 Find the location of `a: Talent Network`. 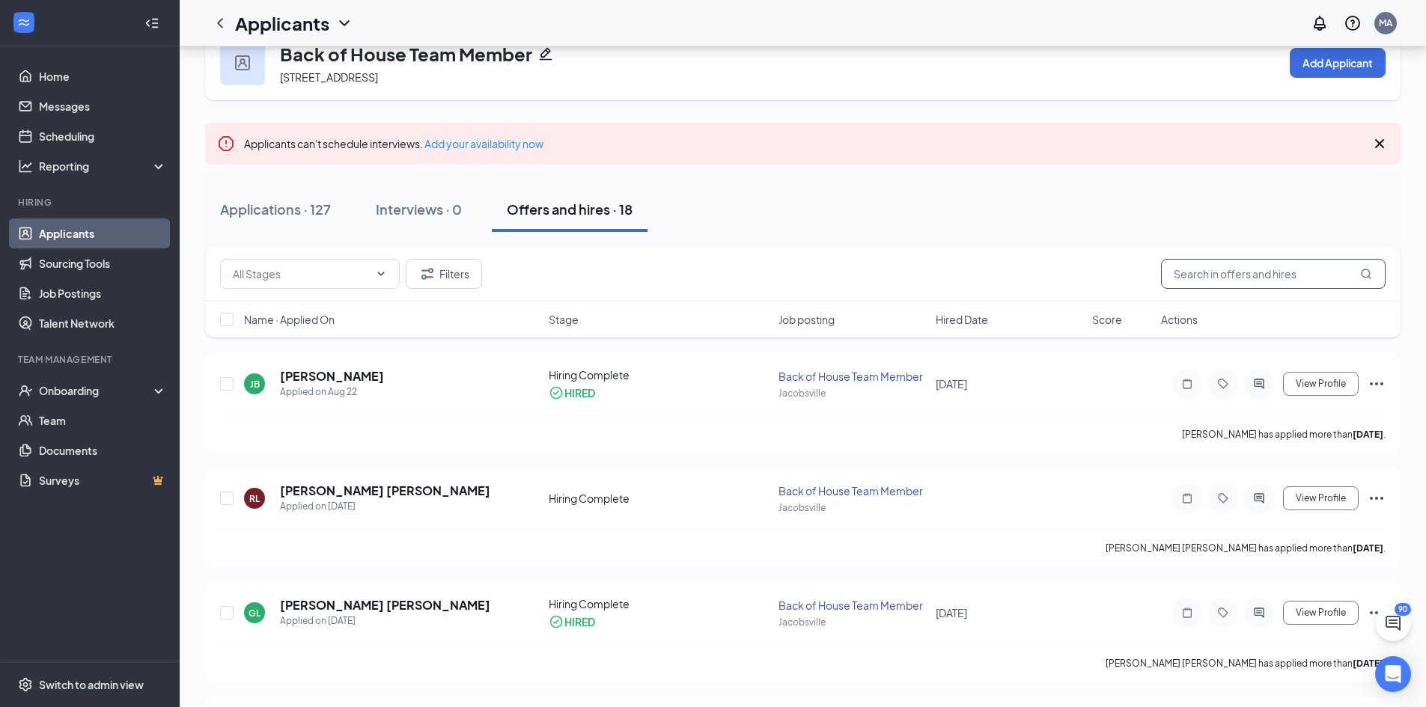

a: Talent Network is located at coordinates (103, 323).